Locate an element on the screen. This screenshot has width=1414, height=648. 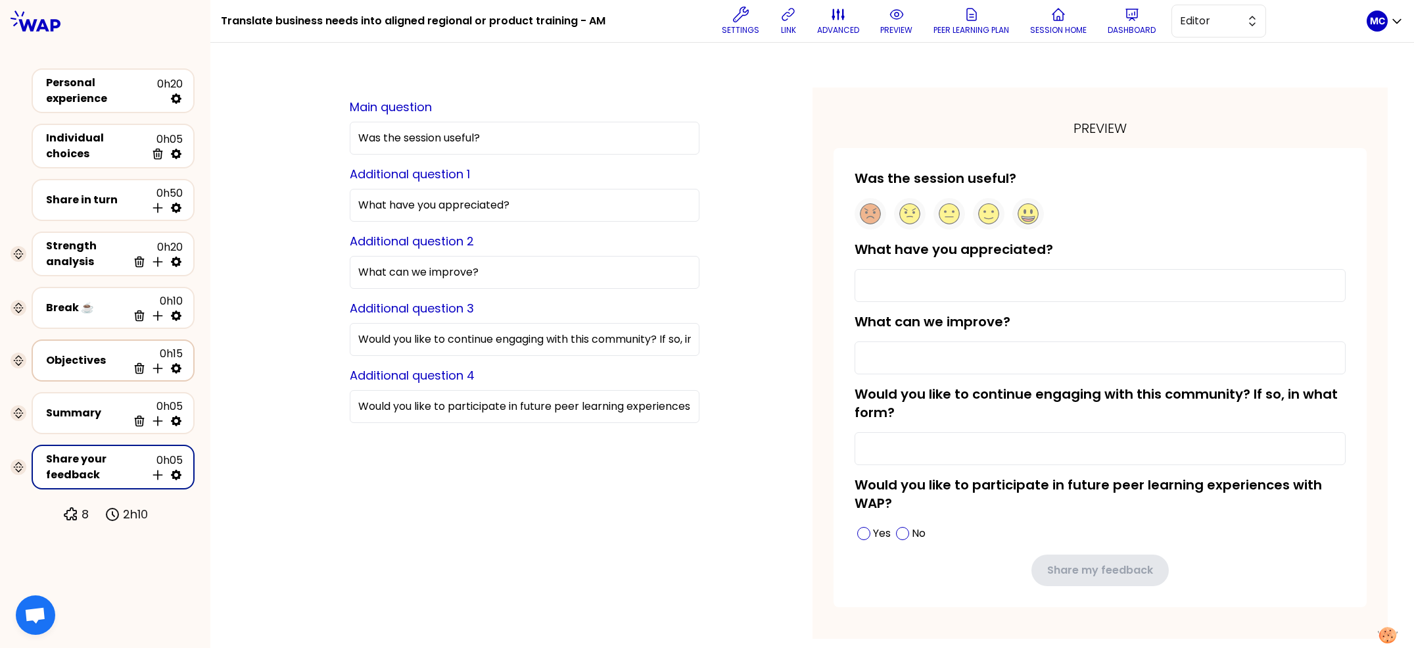
p: Yes is located at coordinates (882, 533).